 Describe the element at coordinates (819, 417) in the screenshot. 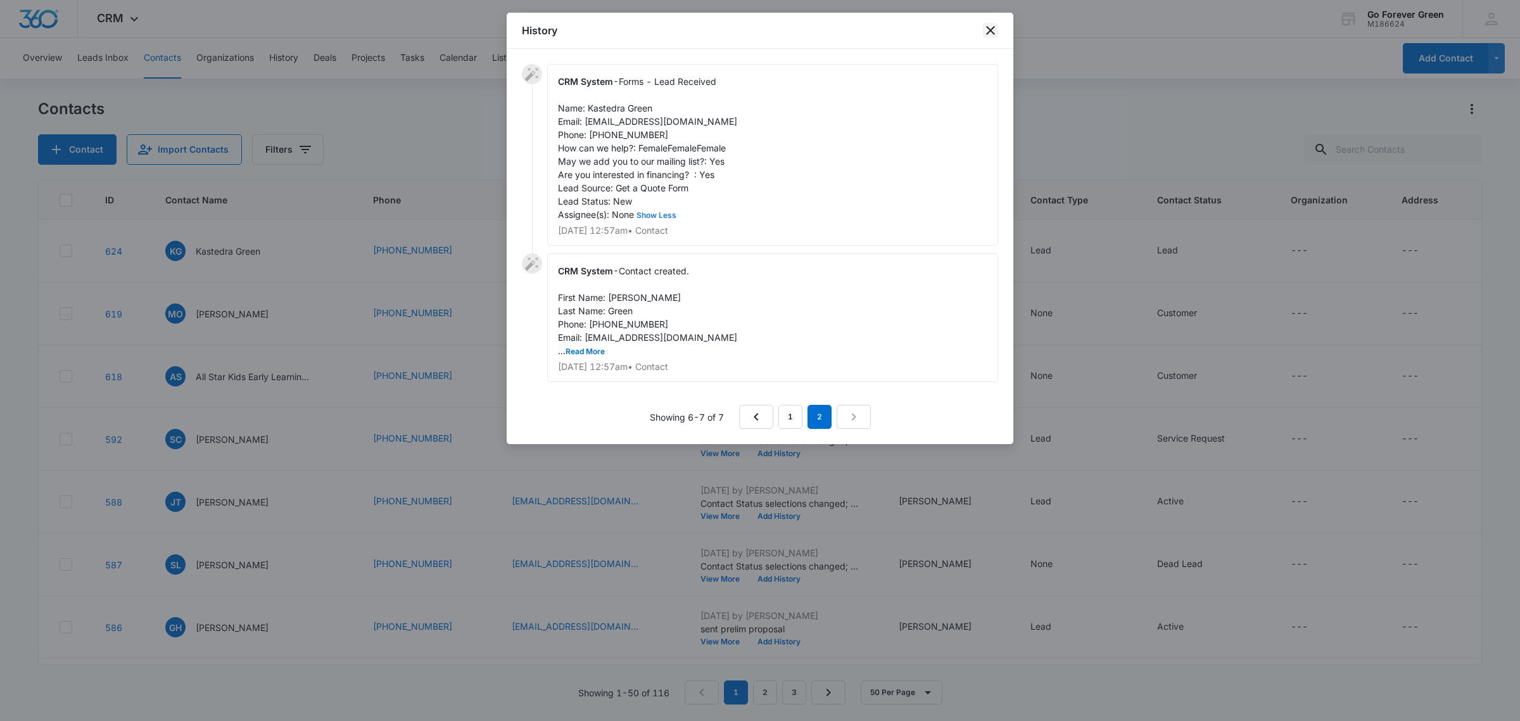

I see `em: 2` at that location.